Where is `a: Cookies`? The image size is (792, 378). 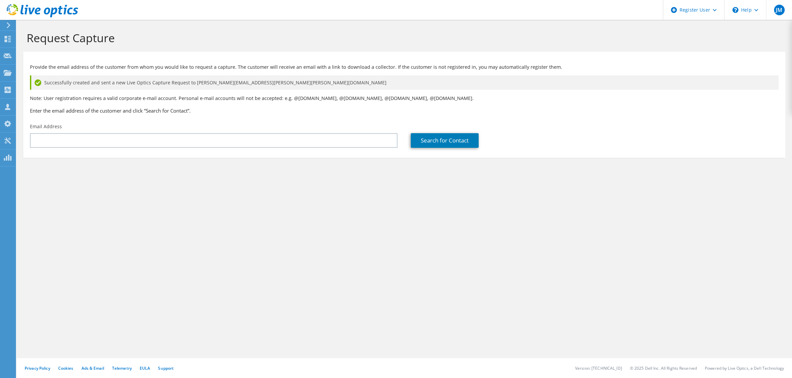 a: Cookies is located at coordinates (66, 368).